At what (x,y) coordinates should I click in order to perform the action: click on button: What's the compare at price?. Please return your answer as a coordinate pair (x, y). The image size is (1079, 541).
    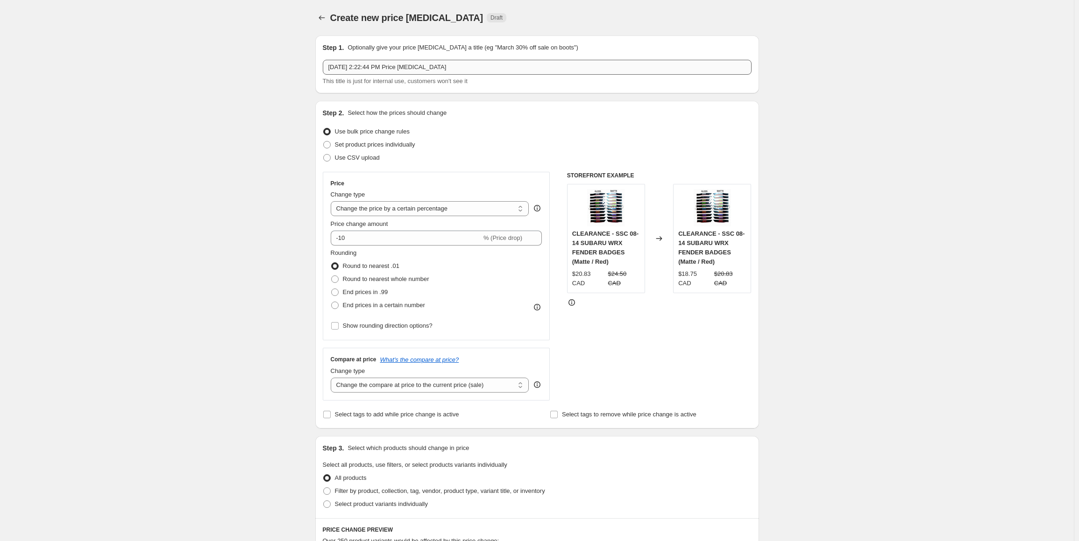
    Looking at the image, I should click on (419, 360).